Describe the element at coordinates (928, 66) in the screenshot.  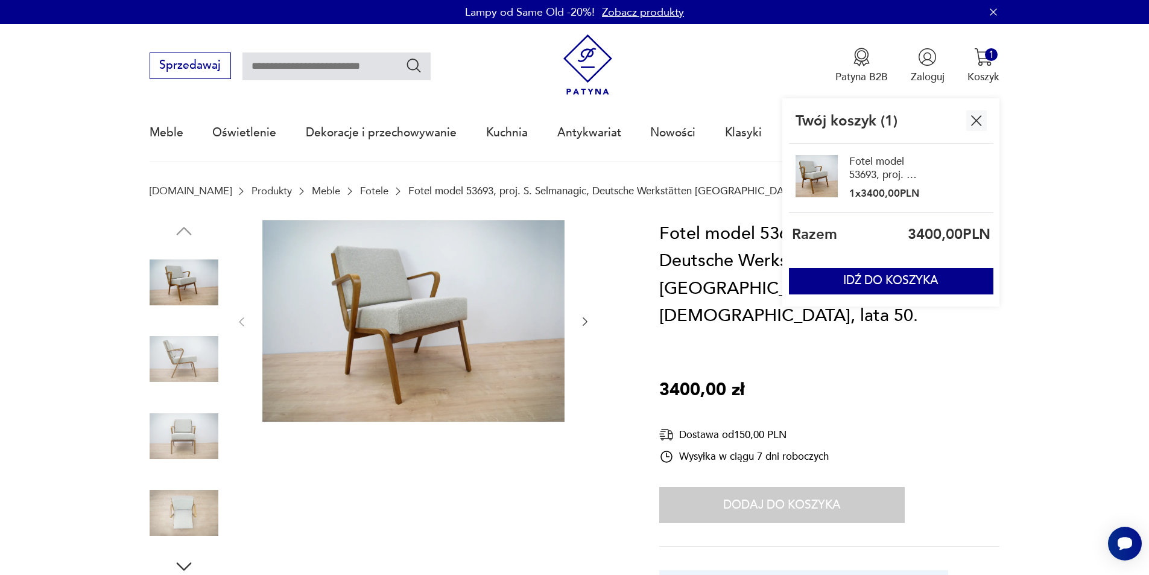
I see `button: Zaloguj` at that location.